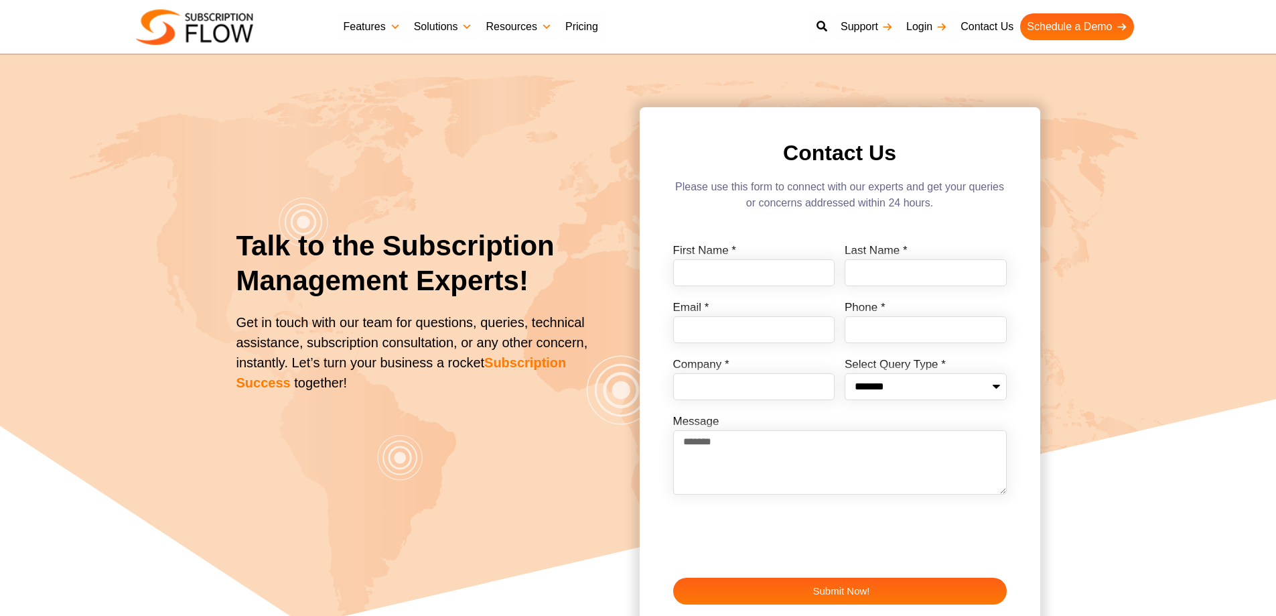  I want to click on label: Select Query Type *, so click(895, 366).